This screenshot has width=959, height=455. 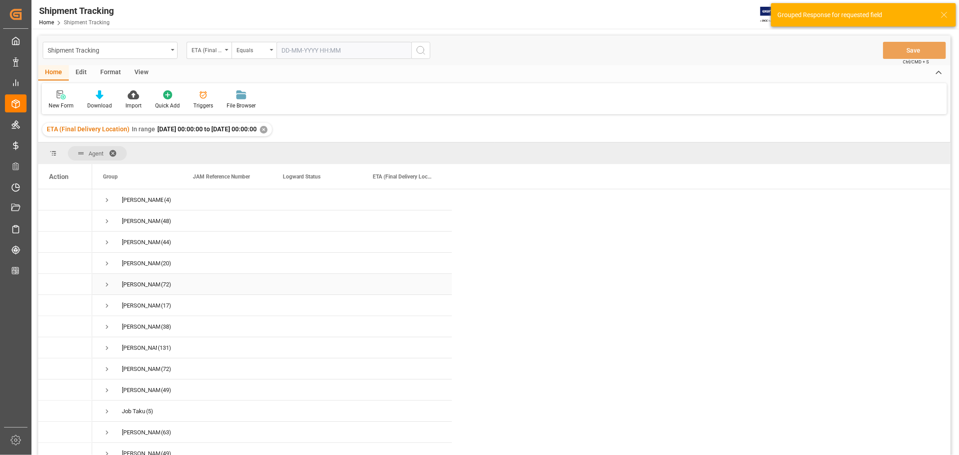 What do you see at coordinates (168, 200) in the screenshot?
I see `span: (4)` at bounding box center [168, 200].